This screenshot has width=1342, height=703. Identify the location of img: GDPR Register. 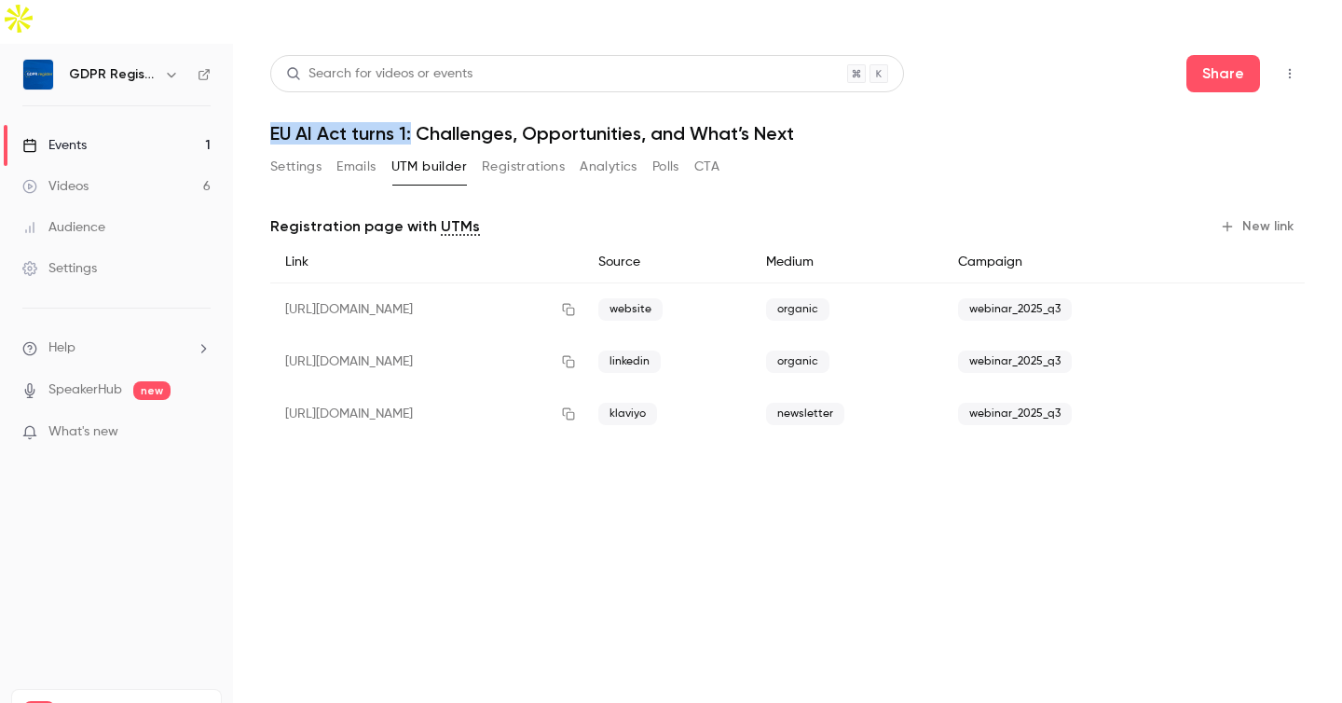
(38, 75).